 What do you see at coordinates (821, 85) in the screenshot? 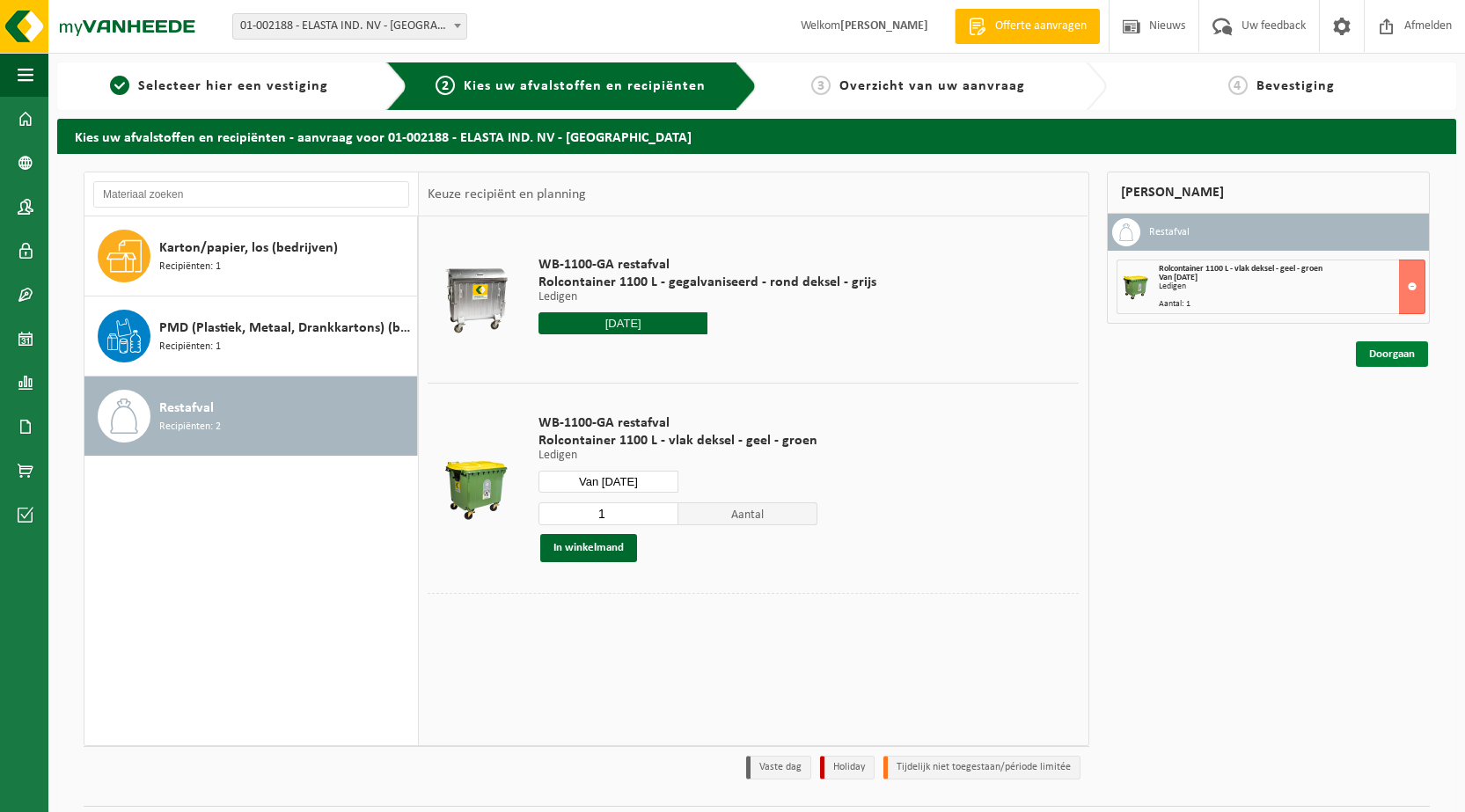
I see `span: 3` at bounding box center [821, 85].